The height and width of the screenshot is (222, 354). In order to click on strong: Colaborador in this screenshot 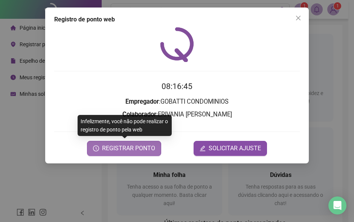, I will do `click(139, 114)`.